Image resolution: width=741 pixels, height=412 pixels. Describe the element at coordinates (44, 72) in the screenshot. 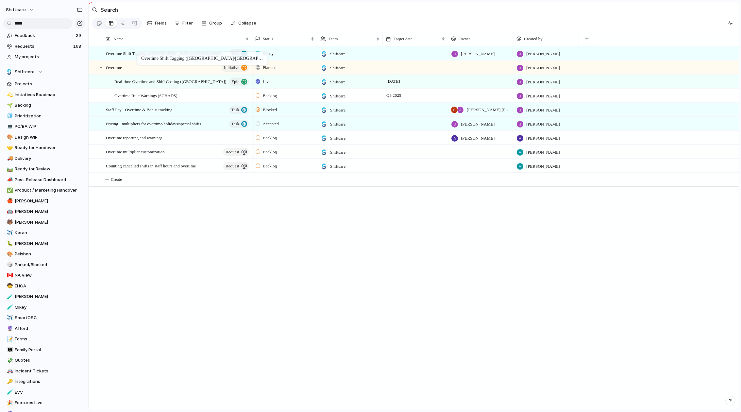

I see `button: Shiftcare` at that location.